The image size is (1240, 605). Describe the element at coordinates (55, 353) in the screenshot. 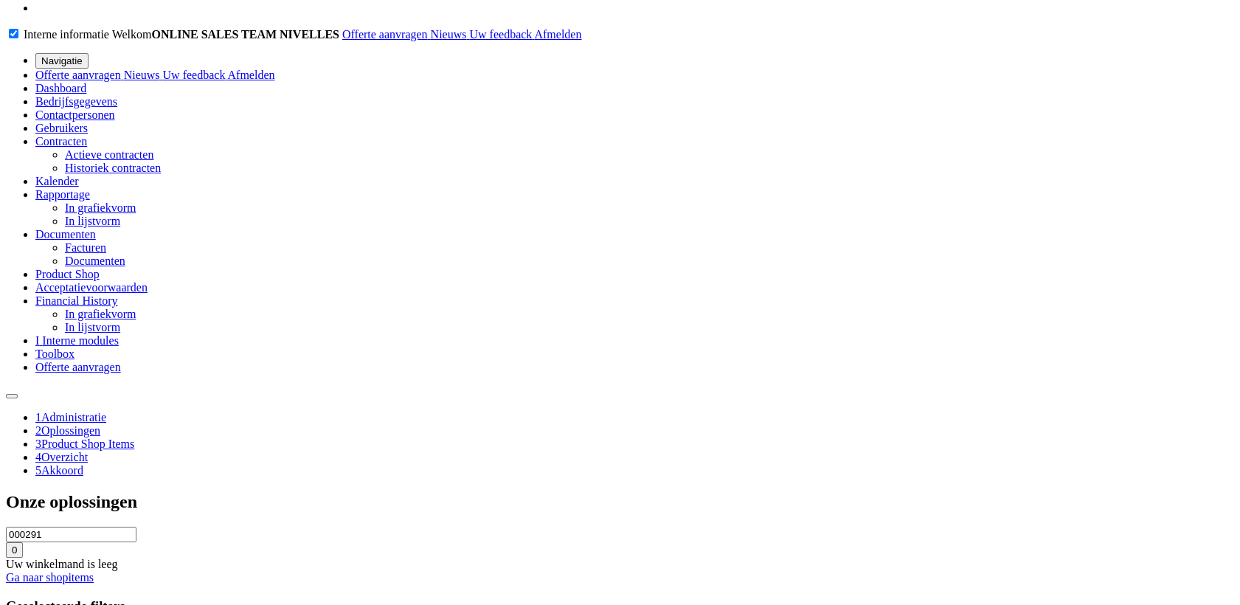

I see `span: Toolbox` at that location.